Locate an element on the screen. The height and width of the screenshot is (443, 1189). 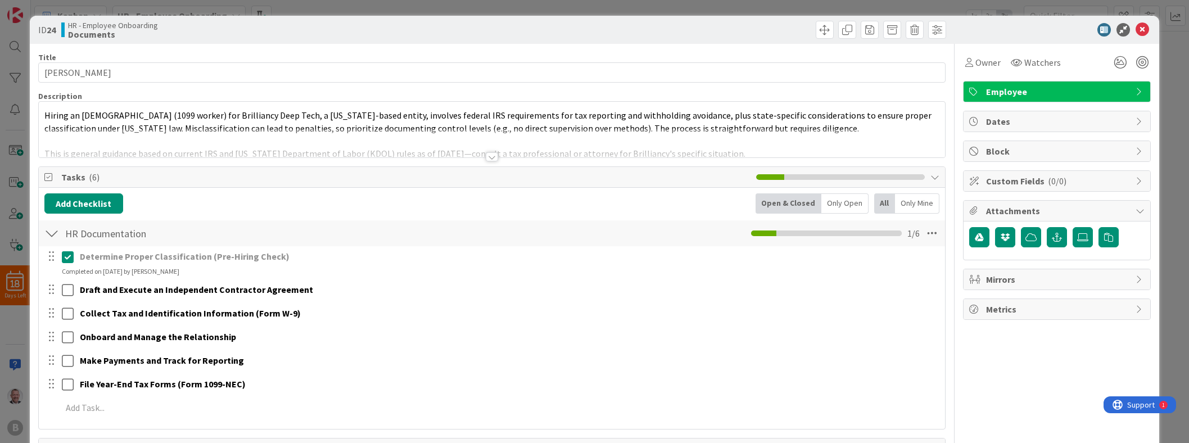
span: Block is located at coordinates (1058, 151).